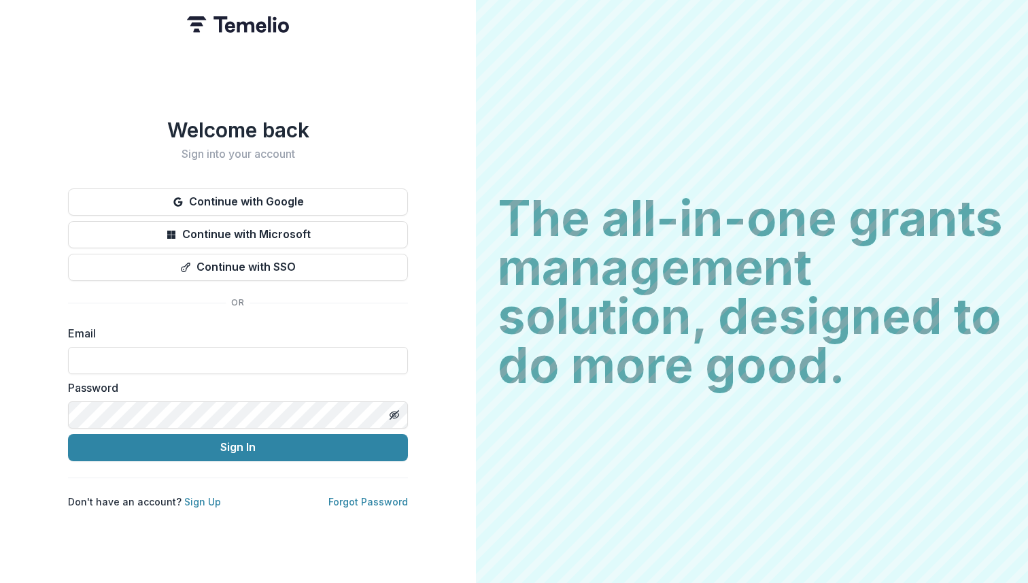 This screenshot has width=1028, height=583. What do you see at coordinates (203, 501) in the screenshot?
I see `a: Sign Up` at bounding box center [203, 501].